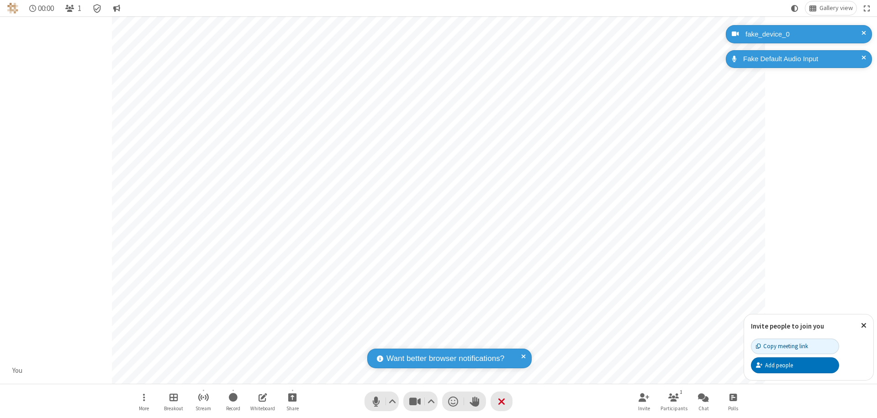 The image size is (877, 418). Describe the element at coordinates (644, 402) in the screenshot. I see `button: Invite participants (⌘+Shift+I)` at that location.